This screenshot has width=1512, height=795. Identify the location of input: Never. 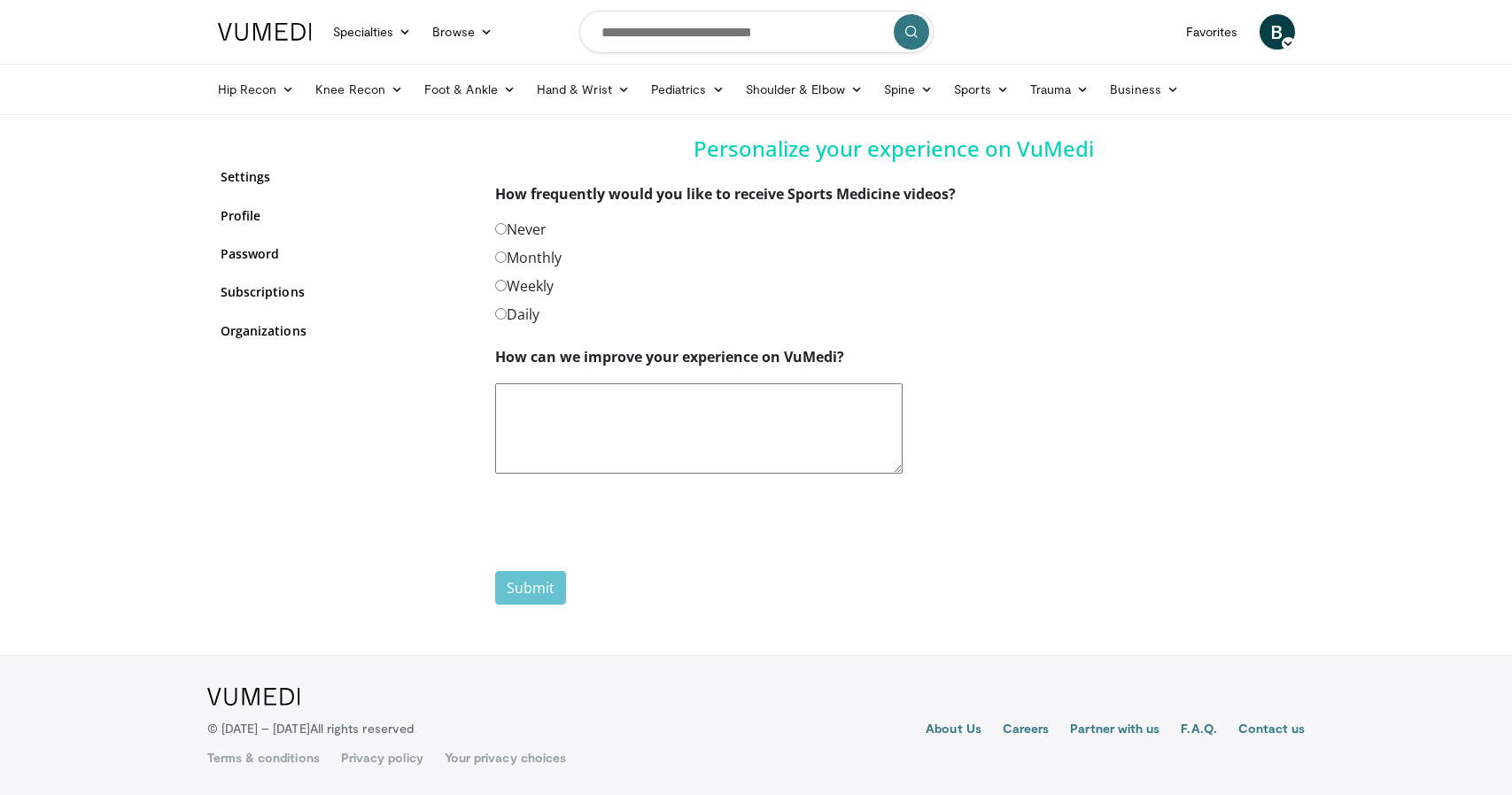
(500, 228).